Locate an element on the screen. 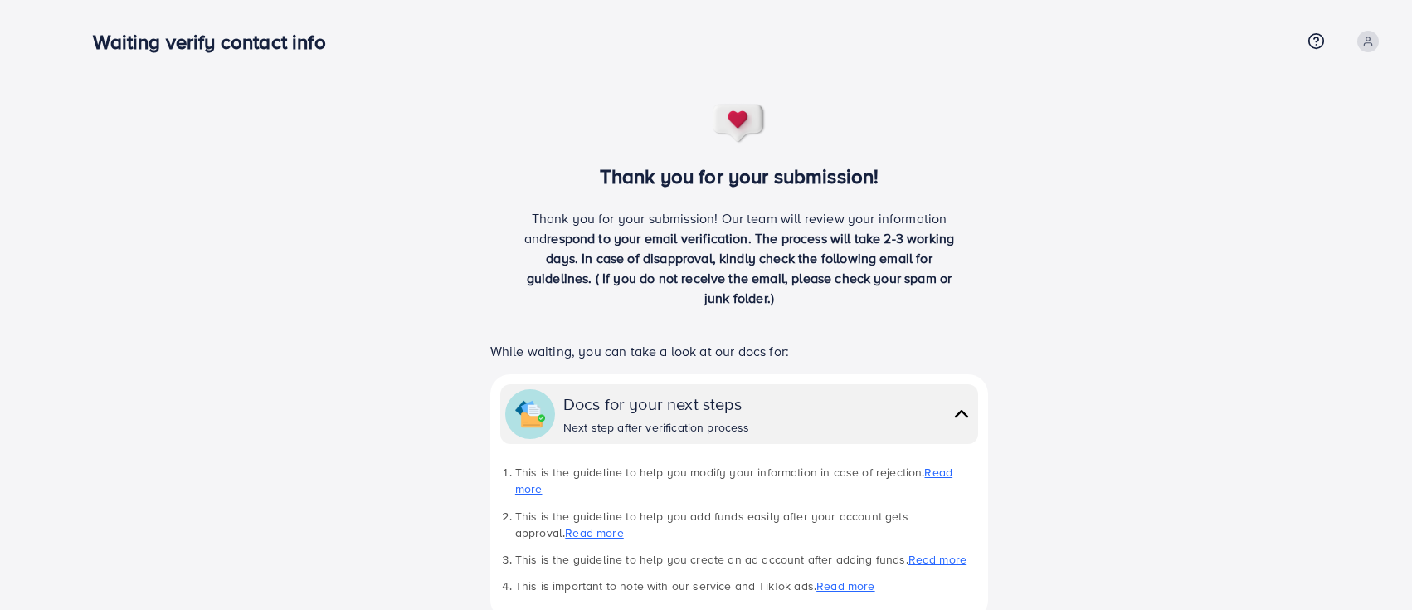  li: This is important to note with our service and TikTok ads. is located at coordinates (746, 586).